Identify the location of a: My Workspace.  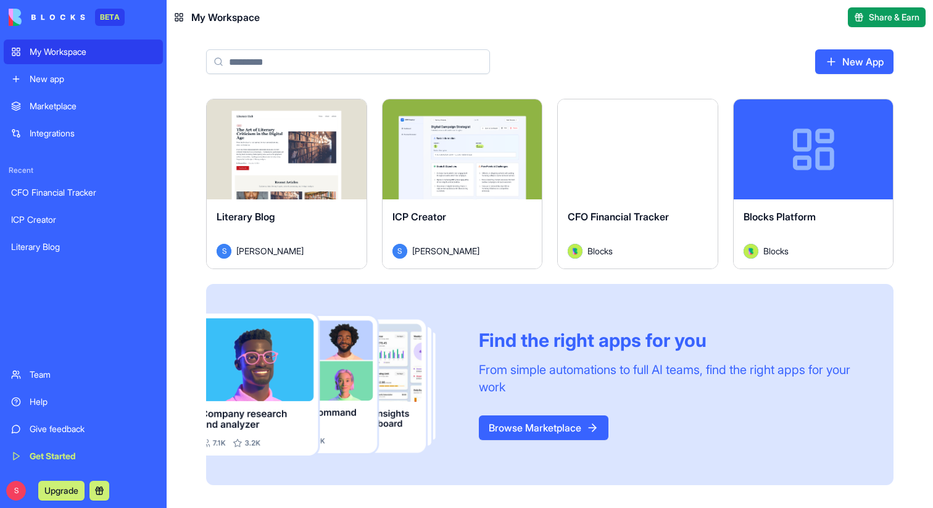
(83, 52).